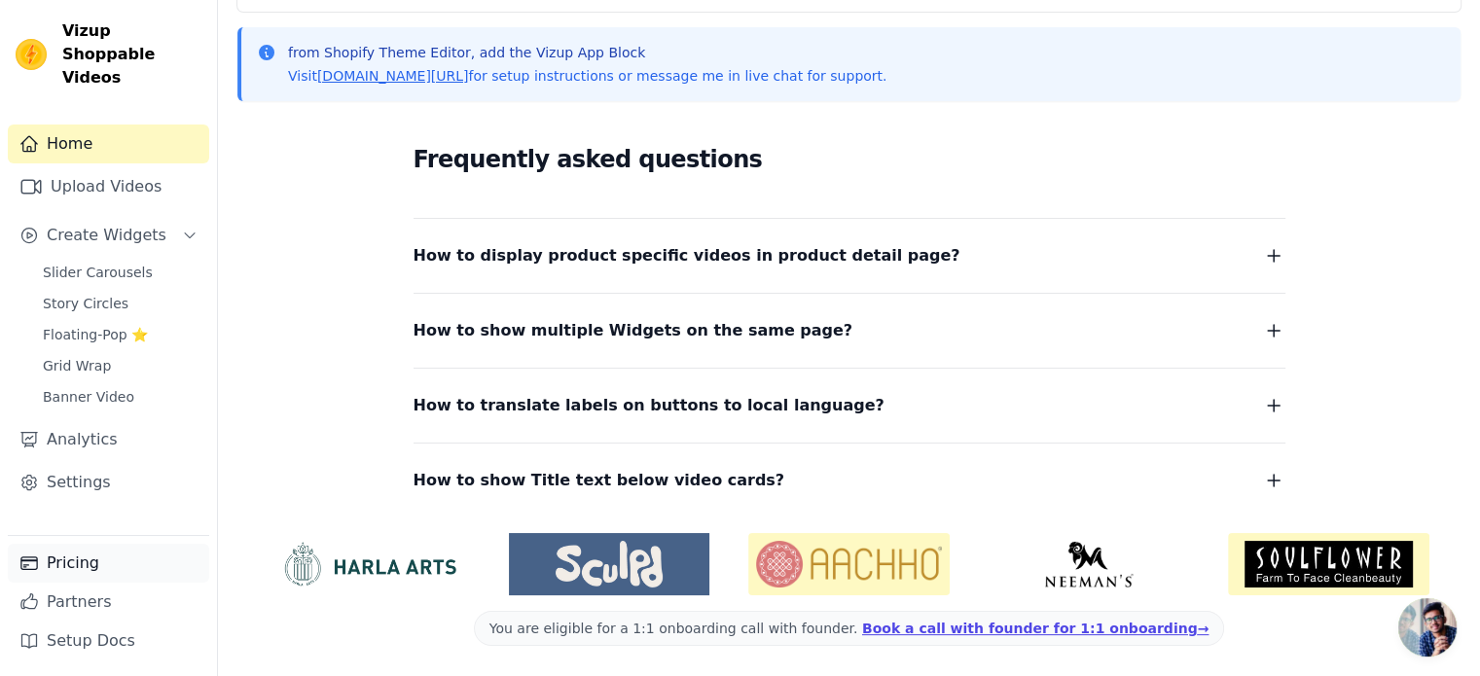 The width and height of the screenshot is (1480, 676). I want to click on a: Floating-Pop ⭐, so click(120, 335).